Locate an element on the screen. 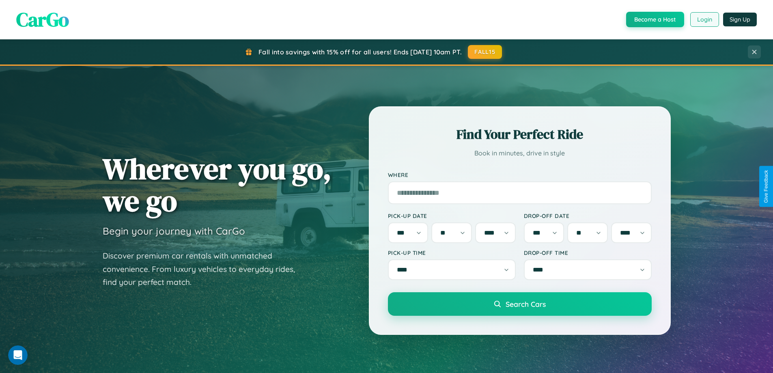 The image size is (773, 373). h3: Begin your journey with CarGo is located at coordinates (174, 231).